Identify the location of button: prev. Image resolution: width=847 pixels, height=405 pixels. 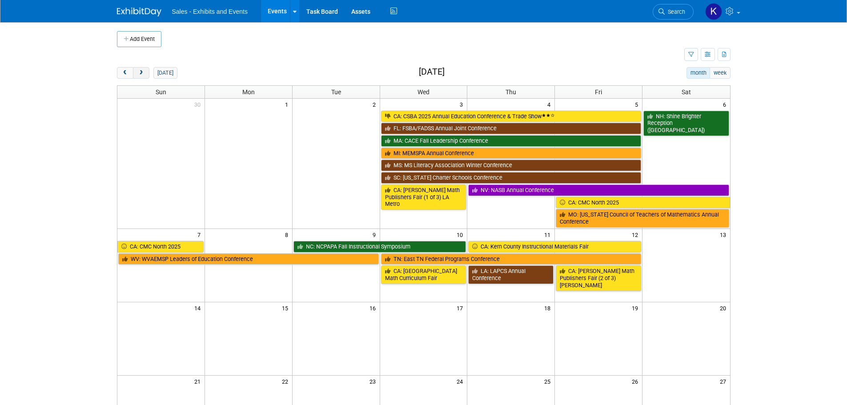
(125, 73).